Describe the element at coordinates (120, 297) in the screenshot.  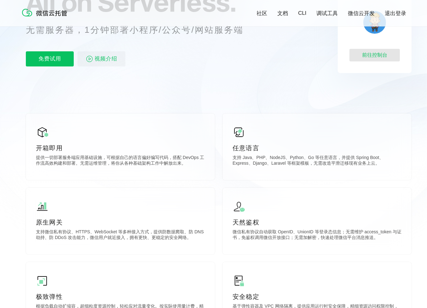
I see `p: 极致弹性` at that location.